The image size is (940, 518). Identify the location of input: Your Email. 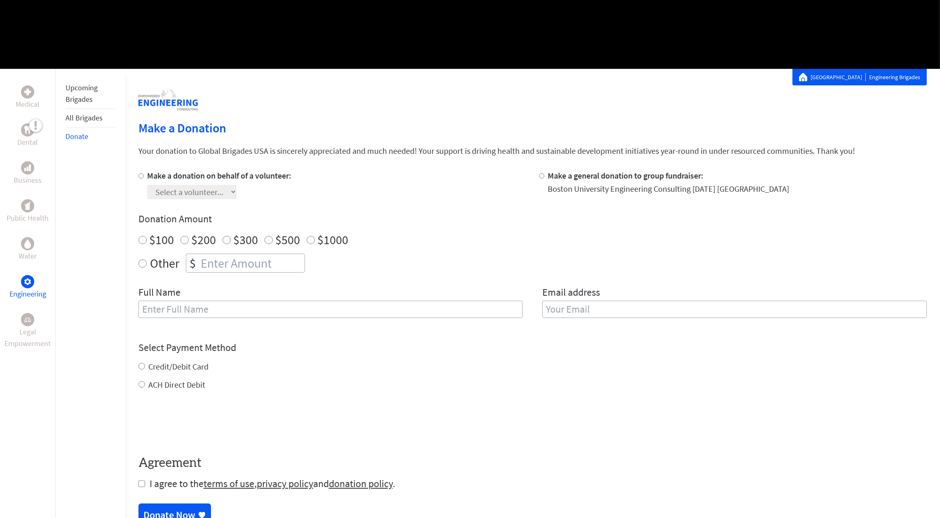
(734, 309).